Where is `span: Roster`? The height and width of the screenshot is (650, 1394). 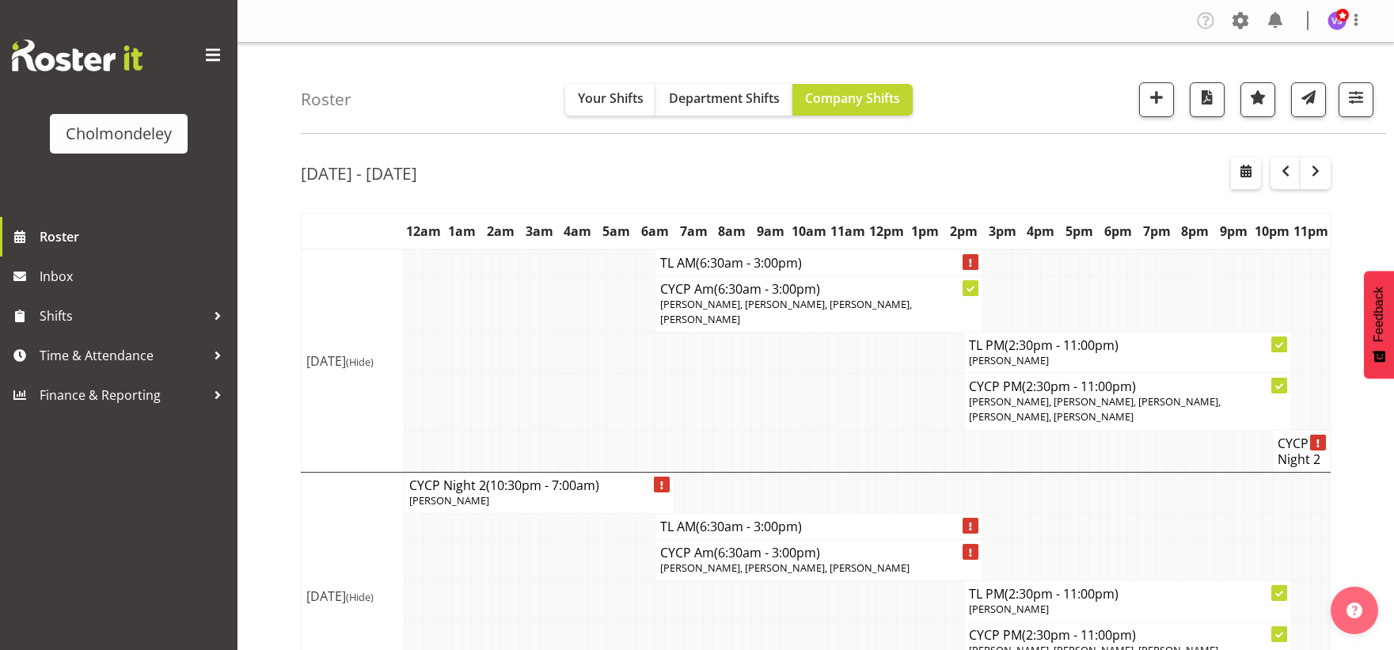 span: Roster is located at coordinates (135, 237).